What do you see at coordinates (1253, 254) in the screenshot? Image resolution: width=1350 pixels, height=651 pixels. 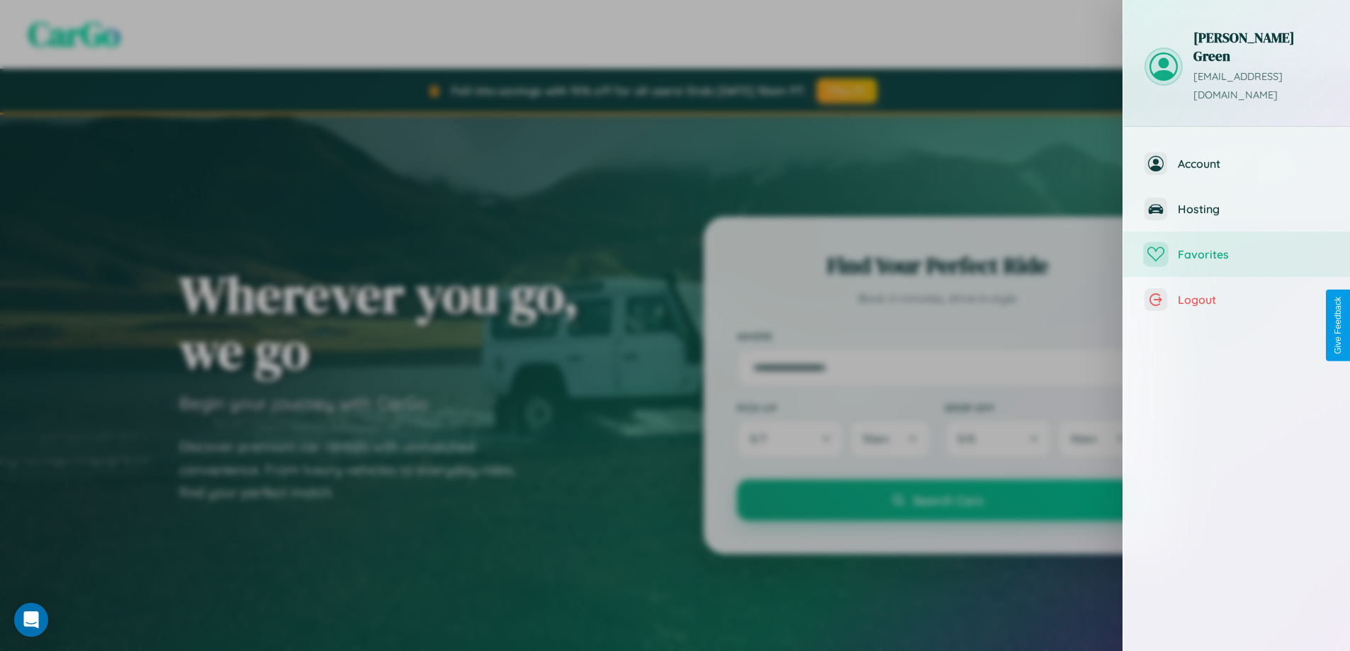 I see `span: Favorites` at bounding box center [1253, 254].